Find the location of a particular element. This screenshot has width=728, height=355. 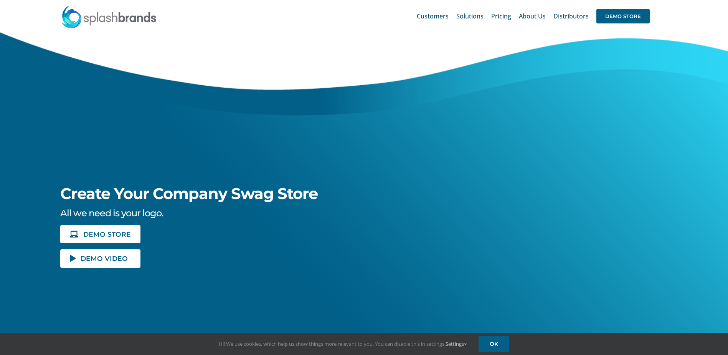

span: Solutions is located at coordinates (470, 16).